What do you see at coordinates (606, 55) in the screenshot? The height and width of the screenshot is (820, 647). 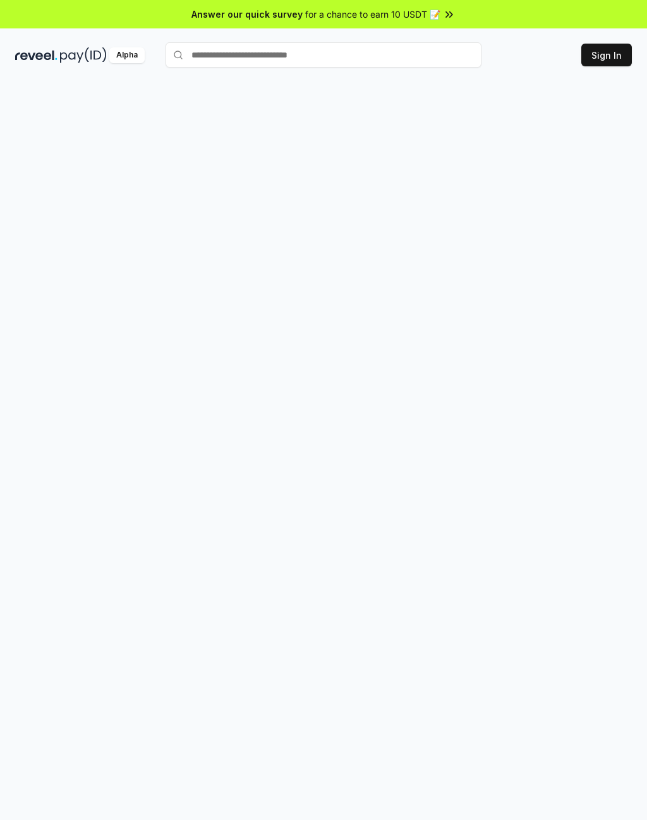 I see `button: Sign In` at bounding box center [606, 55].